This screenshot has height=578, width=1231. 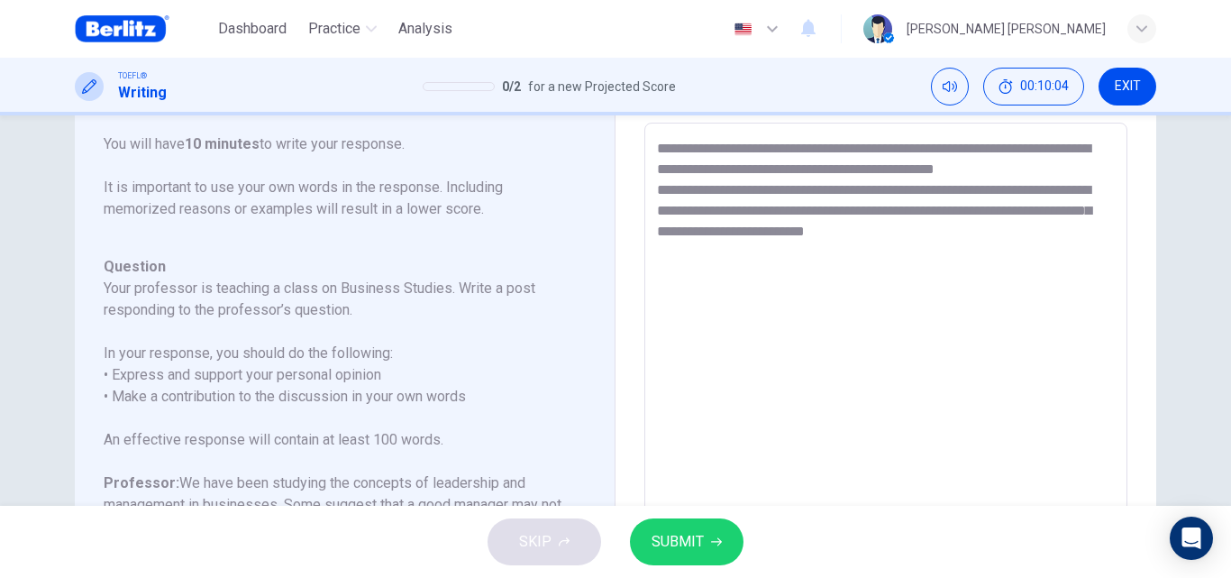 I want to click on div: Open Intercom Messenger, so click(x=1192, y=538).